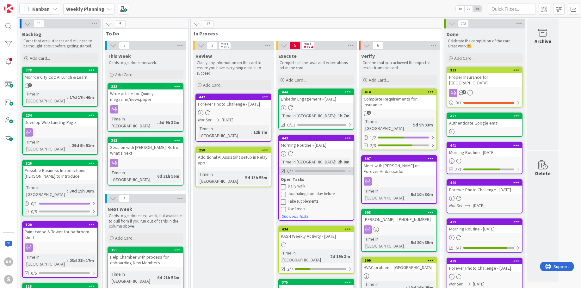  What do you see at coordinates (318, 283) in the screenshot?
I see `div: 375` at bounding box center [318, 283].